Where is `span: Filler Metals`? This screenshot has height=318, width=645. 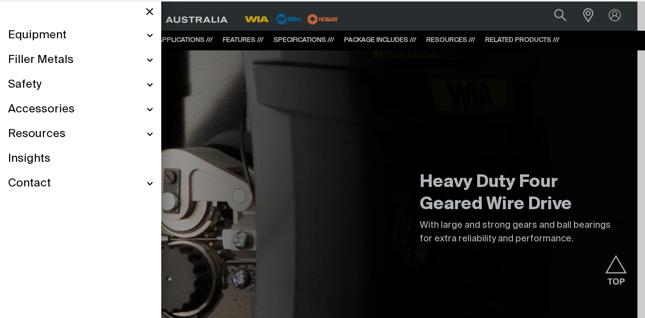
span: Filler Metals is located at coordinates (41, 60).